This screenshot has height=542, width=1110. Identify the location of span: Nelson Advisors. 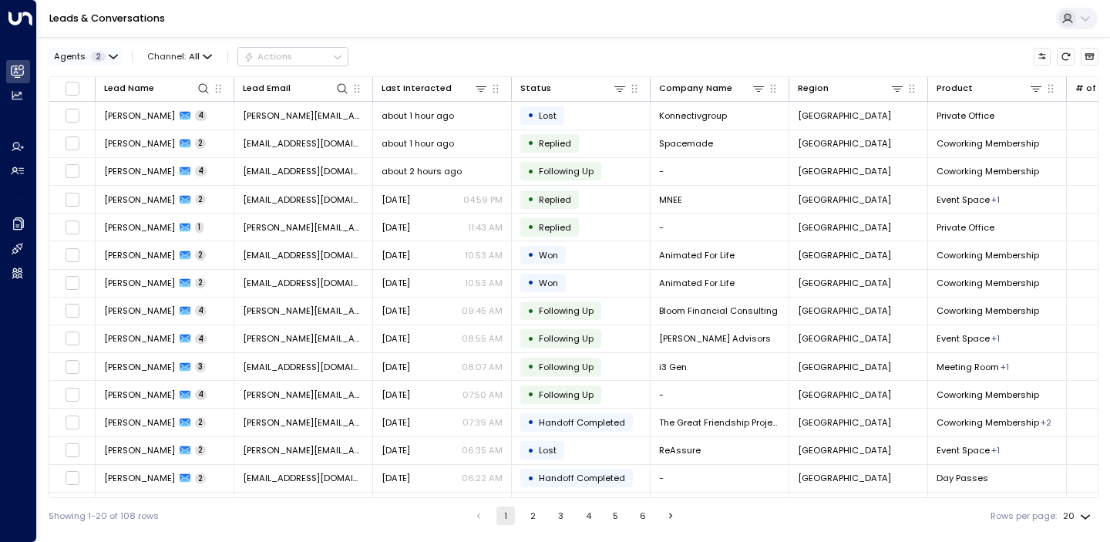
(715, 338).